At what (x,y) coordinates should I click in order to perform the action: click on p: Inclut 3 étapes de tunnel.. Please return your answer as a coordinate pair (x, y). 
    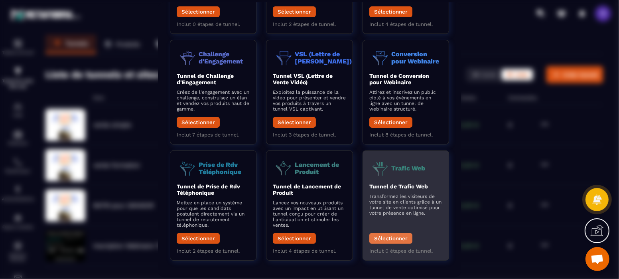
    Looking at the image, I should click on (309, 134).